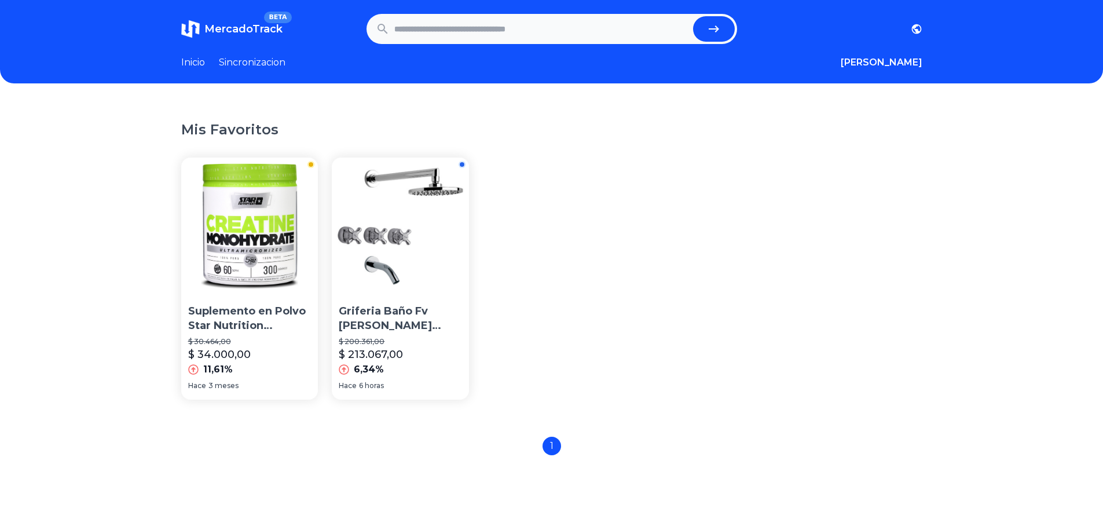 Image resolution: width=1103 pixels, height=519 pixels. What do you see at coordinates (400, 226) in the screenshot?
I see `img: Griferia Baño Fv Malena 103/16 Ducha Bañera` at bounding box center [400, 226].